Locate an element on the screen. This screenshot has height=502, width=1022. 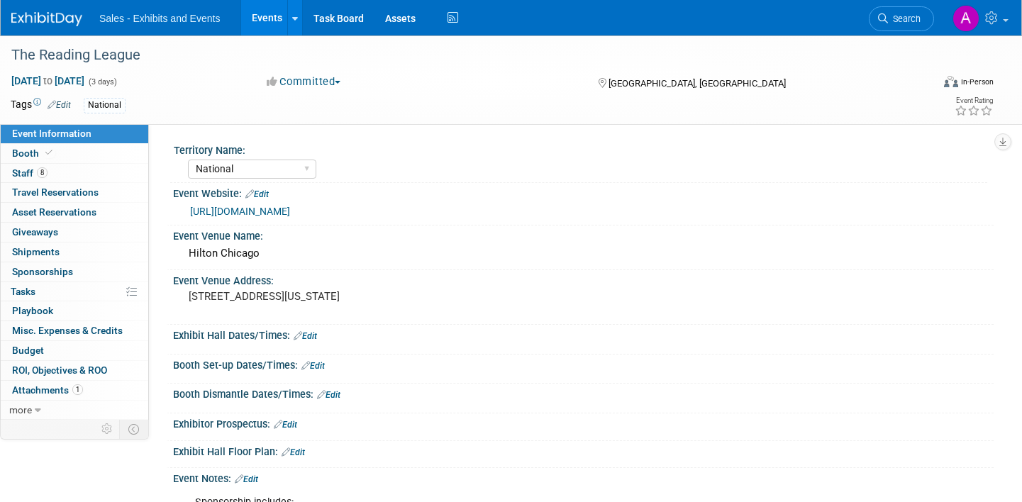
span: (3 days) is located at coordinates (102, 82).